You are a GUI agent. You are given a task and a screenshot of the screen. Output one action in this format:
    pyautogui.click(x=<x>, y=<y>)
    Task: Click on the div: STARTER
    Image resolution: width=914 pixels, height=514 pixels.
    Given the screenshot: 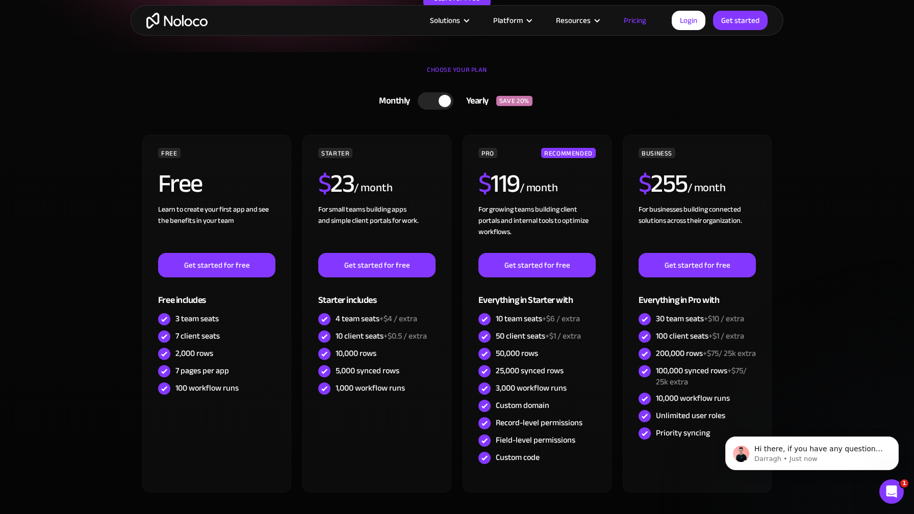 What is the action you would take?
    pyautogui.click(x=335, y=153)
    